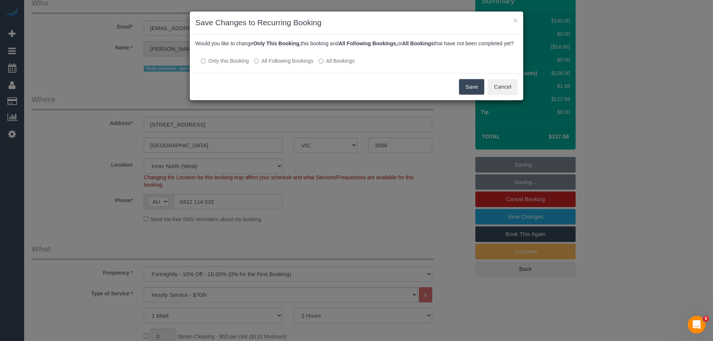 The image size is (713, 341). What do you see at coordinates (225, 61) in the screenshot?
I see `label: All other bookings in the series will remain the same.` at bounding box center [225, 61].